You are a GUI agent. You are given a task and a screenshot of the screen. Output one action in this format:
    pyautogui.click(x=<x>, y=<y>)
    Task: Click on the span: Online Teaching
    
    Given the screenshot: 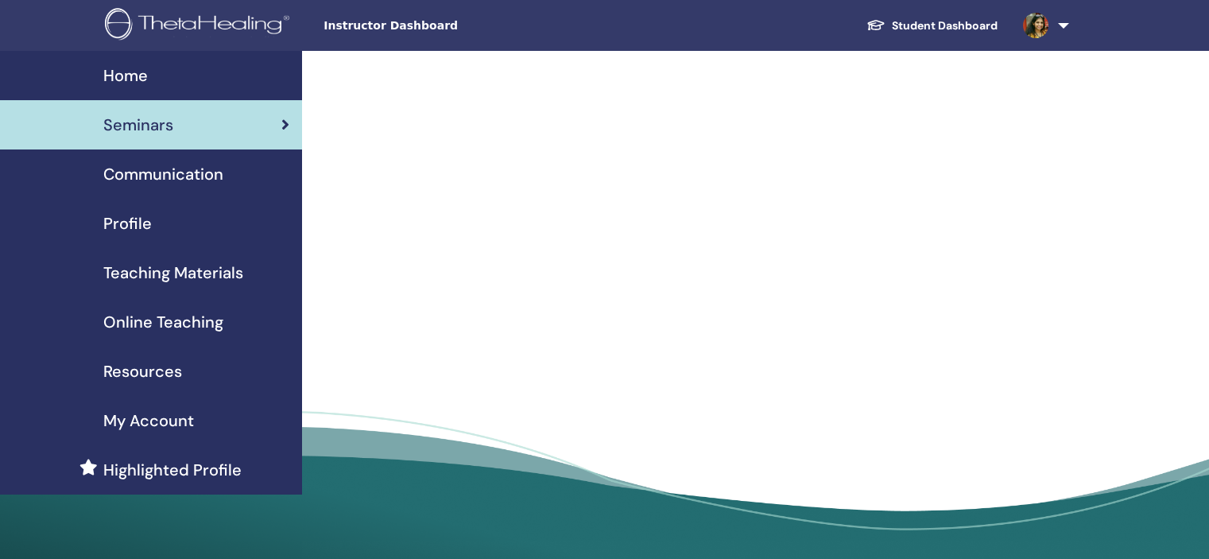 What is the action you would take?
    pyautogui.click(x=163, y=322)
    